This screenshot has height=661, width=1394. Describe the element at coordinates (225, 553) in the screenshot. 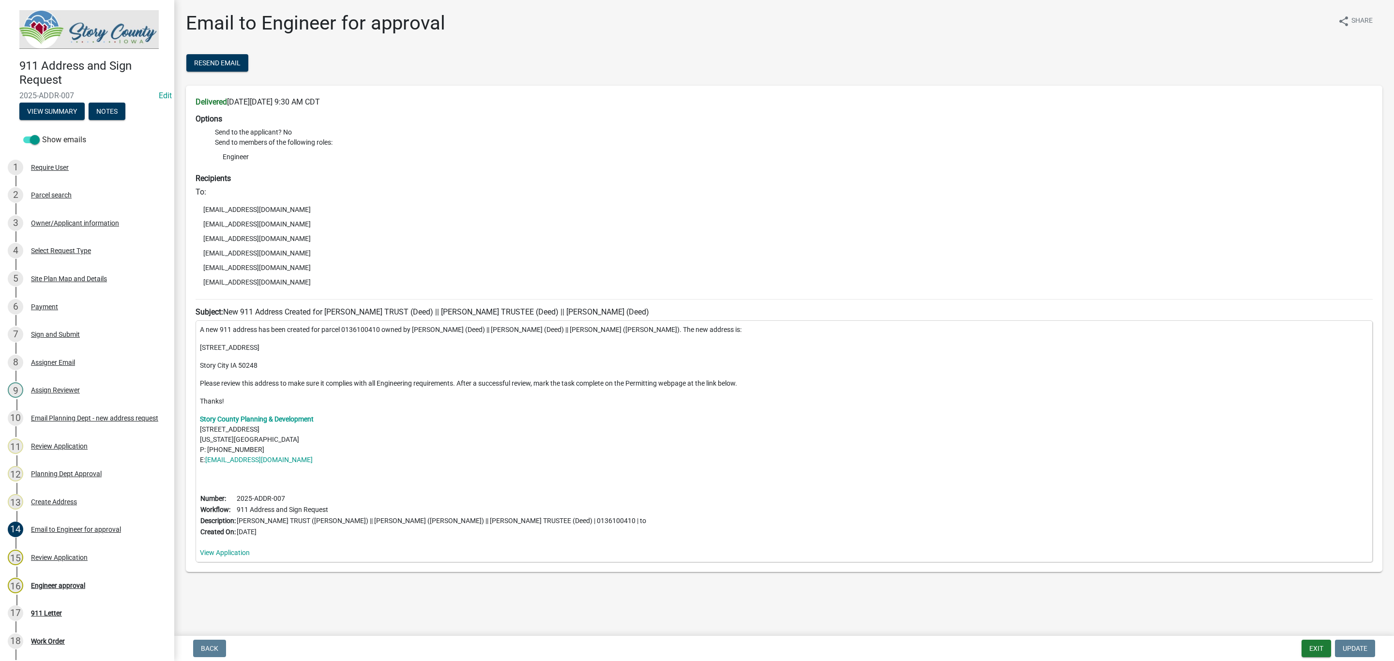

I see `a: View Application` at that location.